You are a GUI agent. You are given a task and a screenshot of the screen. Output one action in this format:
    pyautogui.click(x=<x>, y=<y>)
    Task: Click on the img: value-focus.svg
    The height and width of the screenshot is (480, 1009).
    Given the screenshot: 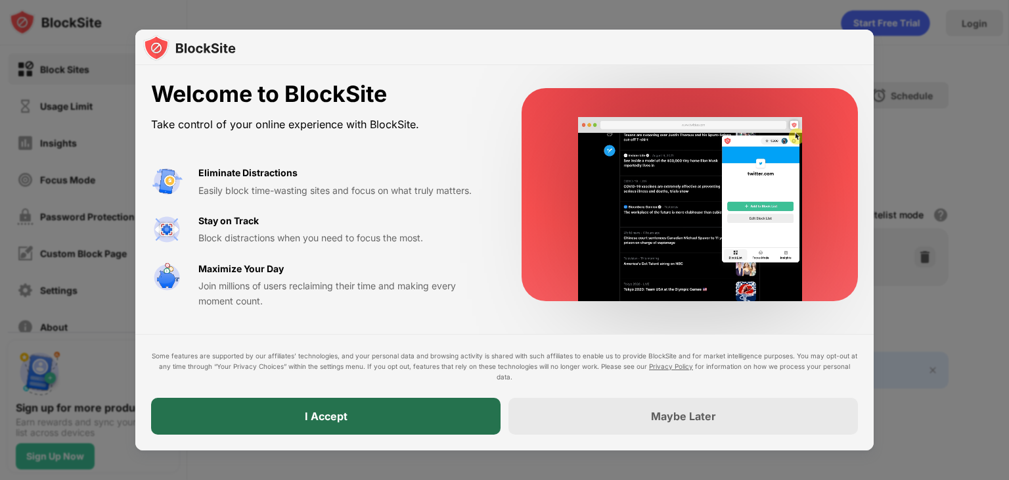 What is the action you would take?
    pyautogui.click(x=167, y=229)
    